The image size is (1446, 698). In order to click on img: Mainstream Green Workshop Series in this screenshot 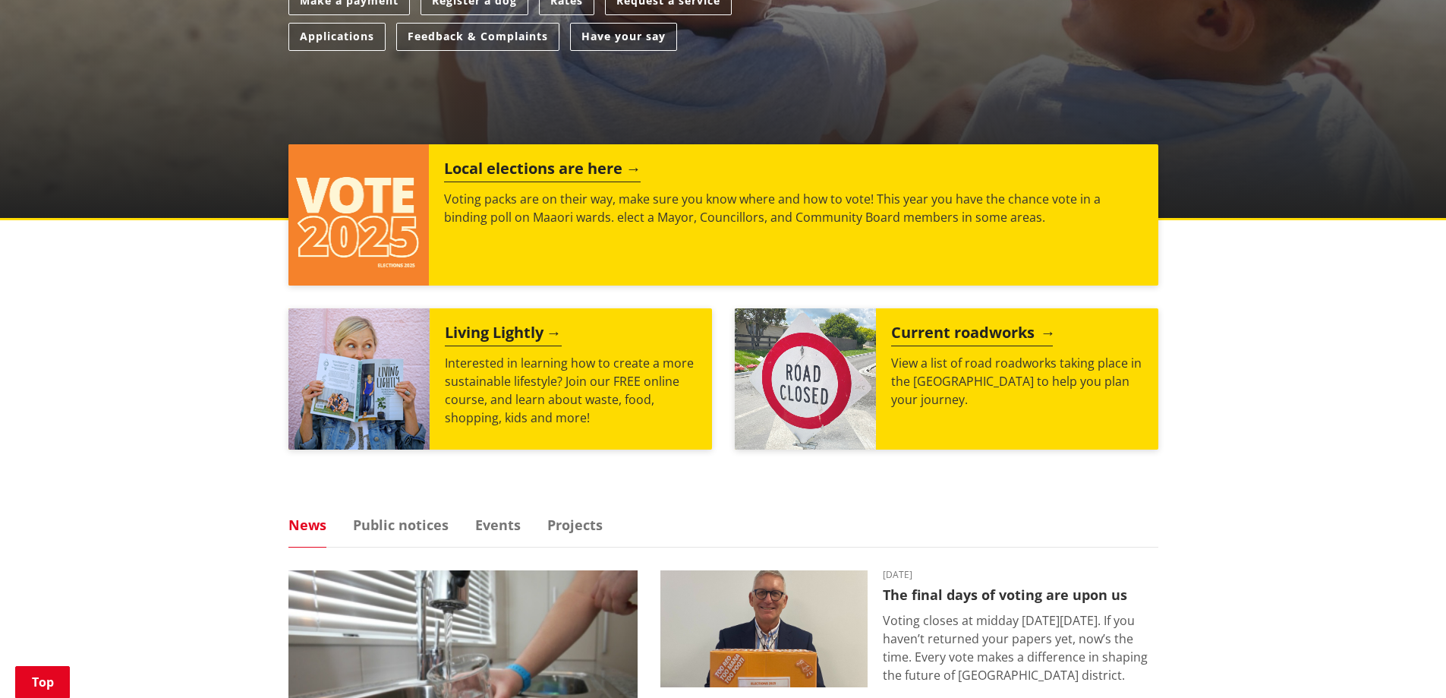, I will do `click(359, 379)`.